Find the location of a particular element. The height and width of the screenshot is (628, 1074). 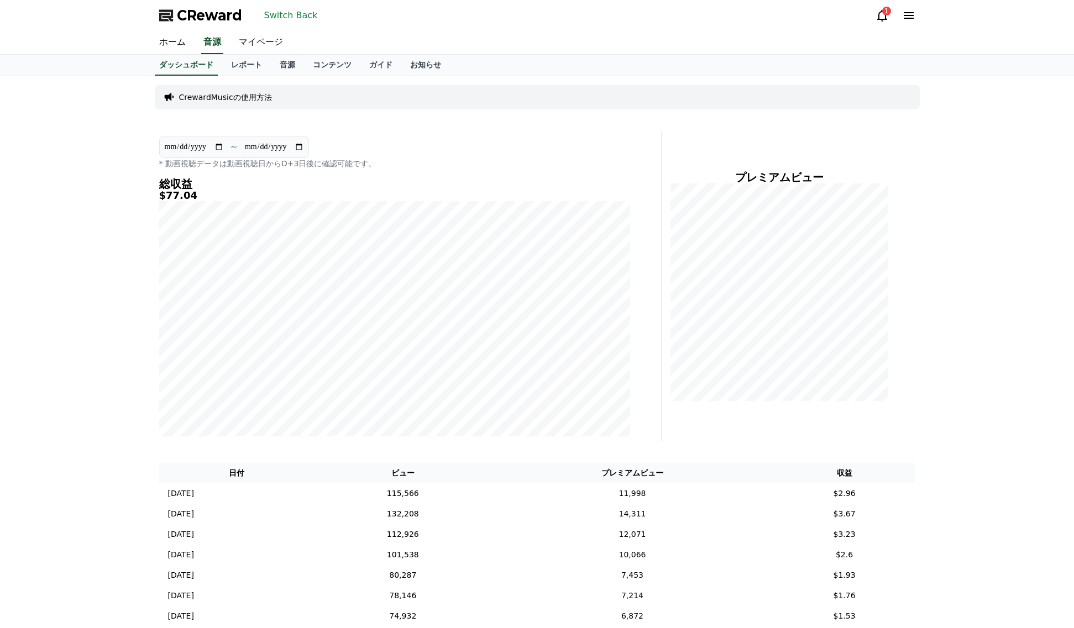

th: プレミアムビュー is located at coordinates (632, 473).